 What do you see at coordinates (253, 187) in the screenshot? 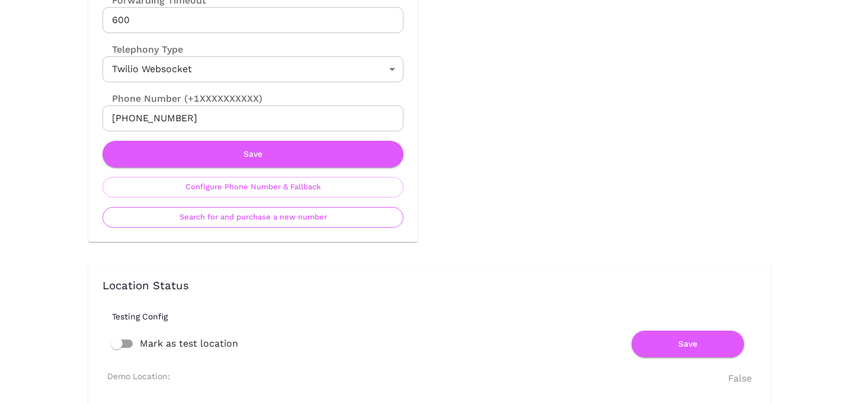
I see `button: Configure Phone Number & Fallback` at bounding box center [253, 187].